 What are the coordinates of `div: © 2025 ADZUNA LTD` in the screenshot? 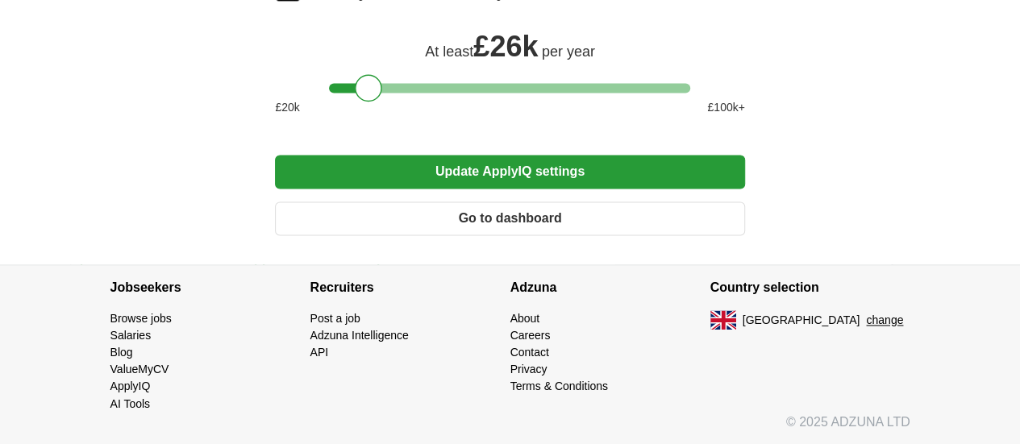 It's located at (510, 428).